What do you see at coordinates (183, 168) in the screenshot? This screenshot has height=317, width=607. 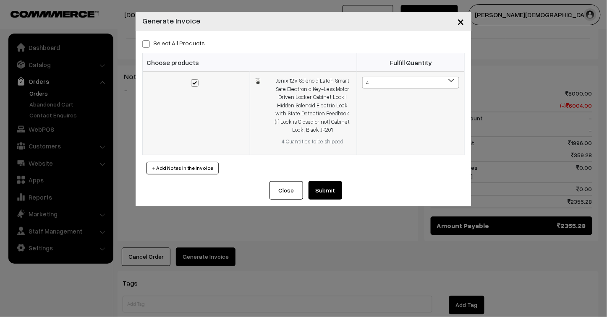 I see `button: + Add Notes in the Invoice` at bounding box center [183, 168].